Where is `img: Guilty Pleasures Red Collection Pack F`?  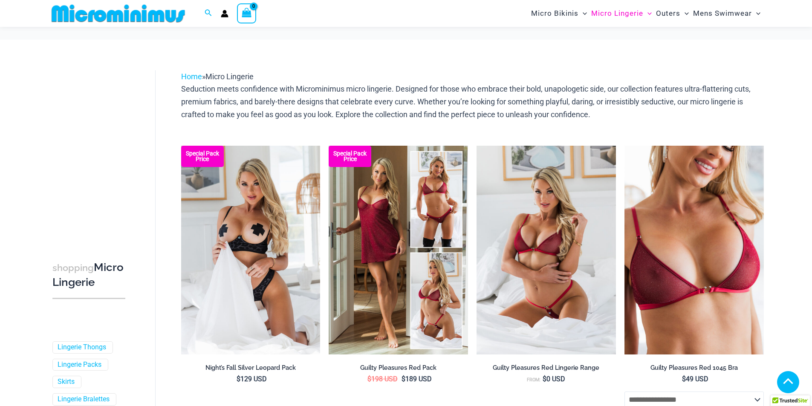
img: Guilty Pleasures Red Collection Pack F is located at coordinates (398, 250).